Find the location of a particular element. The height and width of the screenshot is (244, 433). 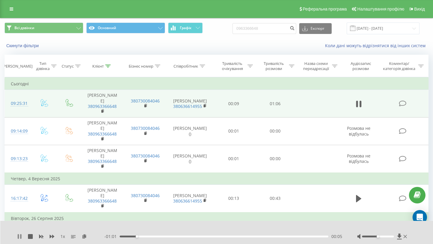

span: 00:05 is located at coordinates (337, 237).